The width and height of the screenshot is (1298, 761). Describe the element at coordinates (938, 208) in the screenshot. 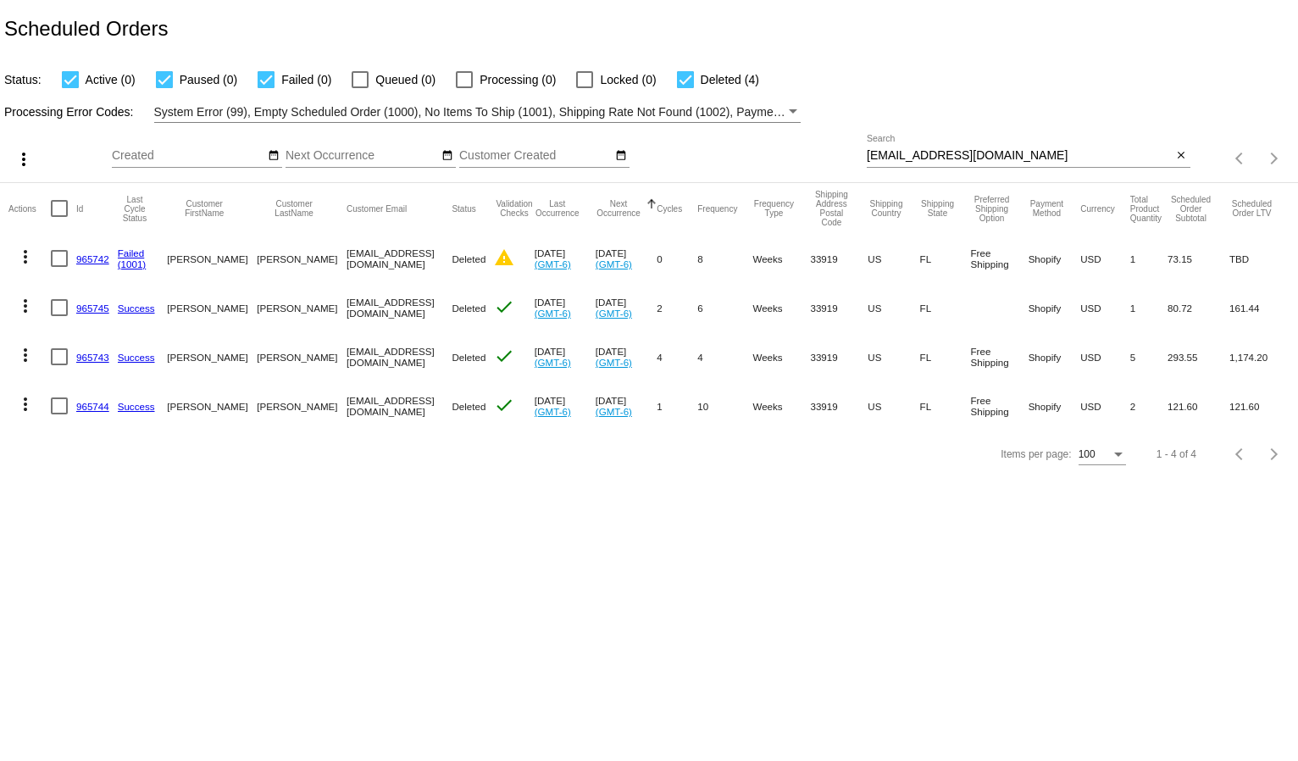

I see `button: Change sorting for ShippingState` at that location.